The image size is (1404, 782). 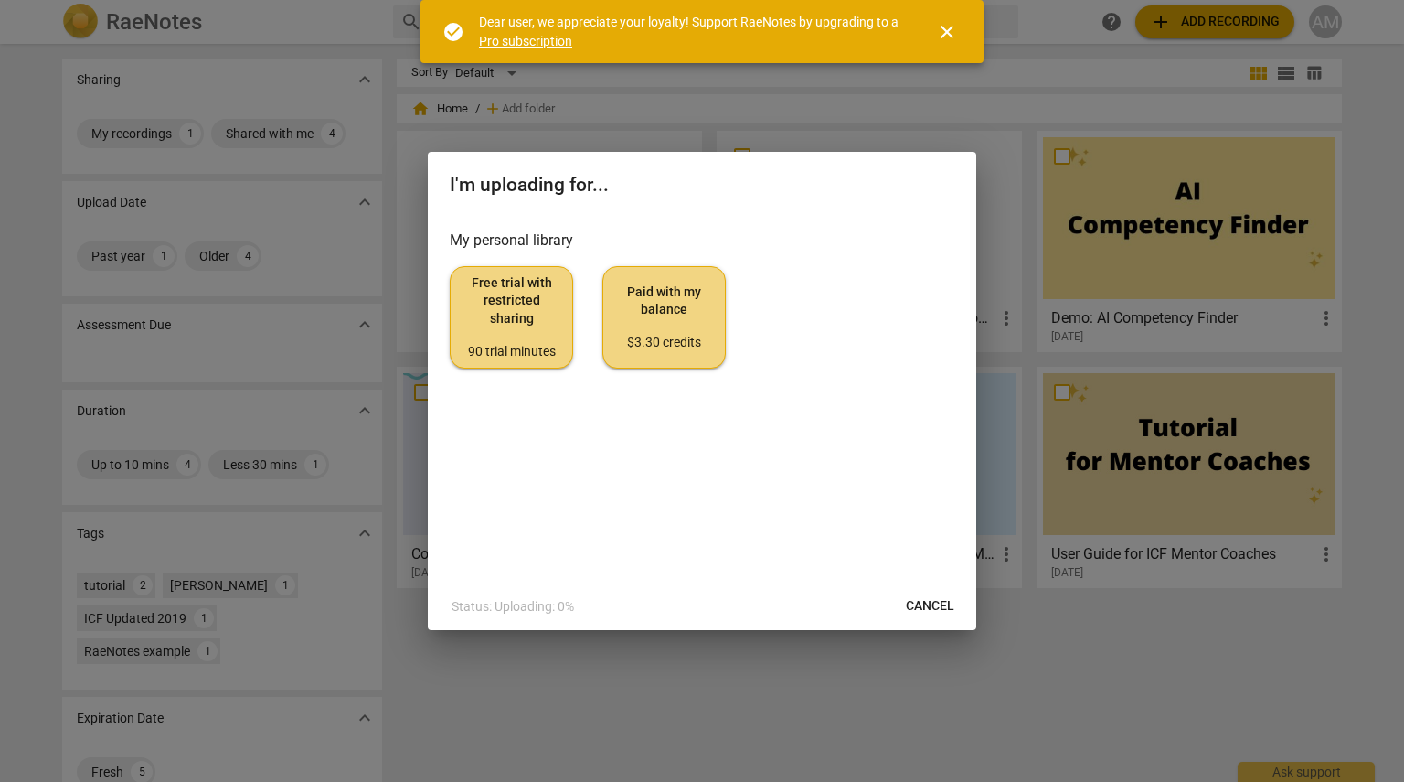 I want to click on span: Paid with my balance, so click(x=664, y=317).